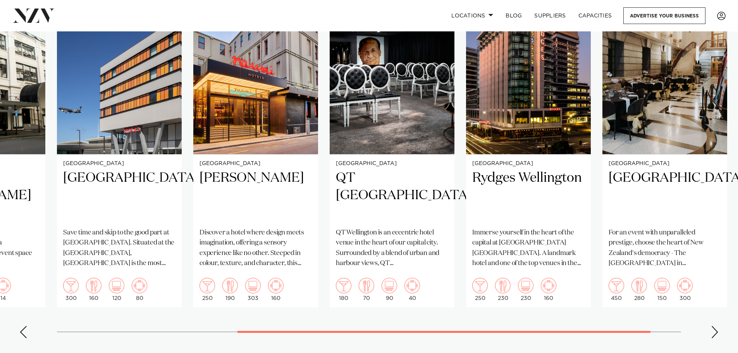 The image size is (738, 353). Describe the element at coordinates (550, 15) in the screenshot. I see `a: SUPPLIERS` at that location.